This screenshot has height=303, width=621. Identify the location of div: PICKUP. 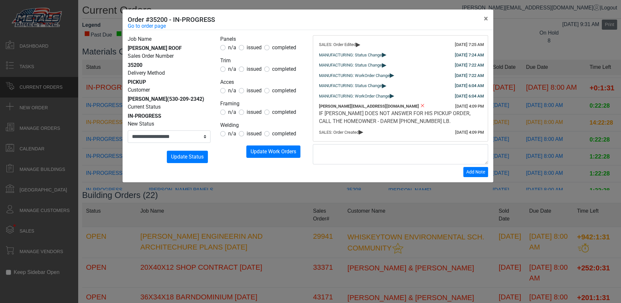
(169, 82).